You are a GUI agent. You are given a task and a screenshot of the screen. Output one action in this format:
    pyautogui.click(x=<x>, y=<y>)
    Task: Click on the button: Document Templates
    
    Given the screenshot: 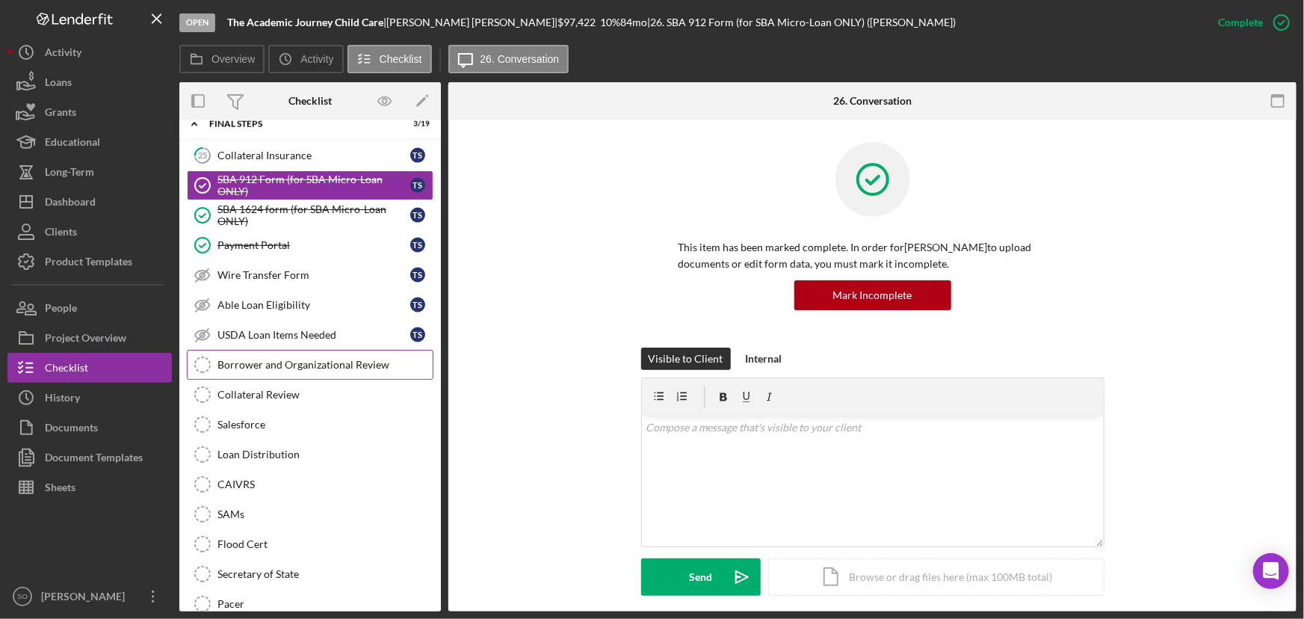 What is the action you would take?
    pyautogui.click(x=90, y=457)
    